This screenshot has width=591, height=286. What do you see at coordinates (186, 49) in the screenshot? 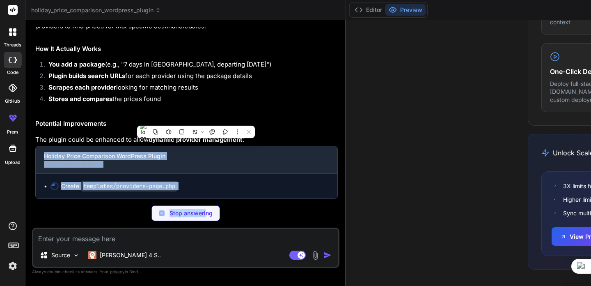
I see `h2: How It Actually Works` at bounding box center [186, 49].